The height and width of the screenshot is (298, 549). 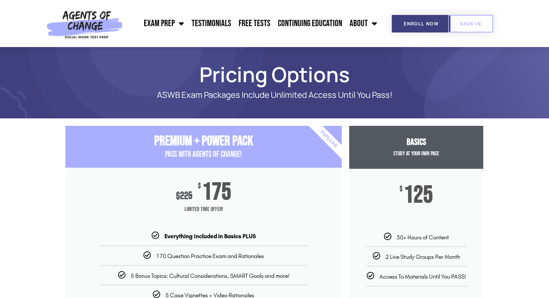 What do you see at coordinates (422, 237) in the screenshot?
I see `span: 30+ Hours of Content` at bounding box center [422, 237].